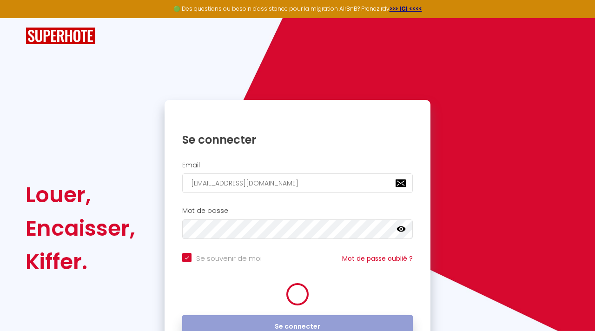  What do you see at coordinates (80, 261) in the screenshot?
I see `div: Kiffer.` at bounding box center [80, 261].